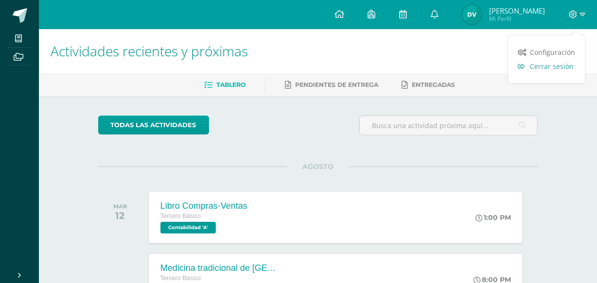  I want to click on span: AGOSTO, so click(318, 167).